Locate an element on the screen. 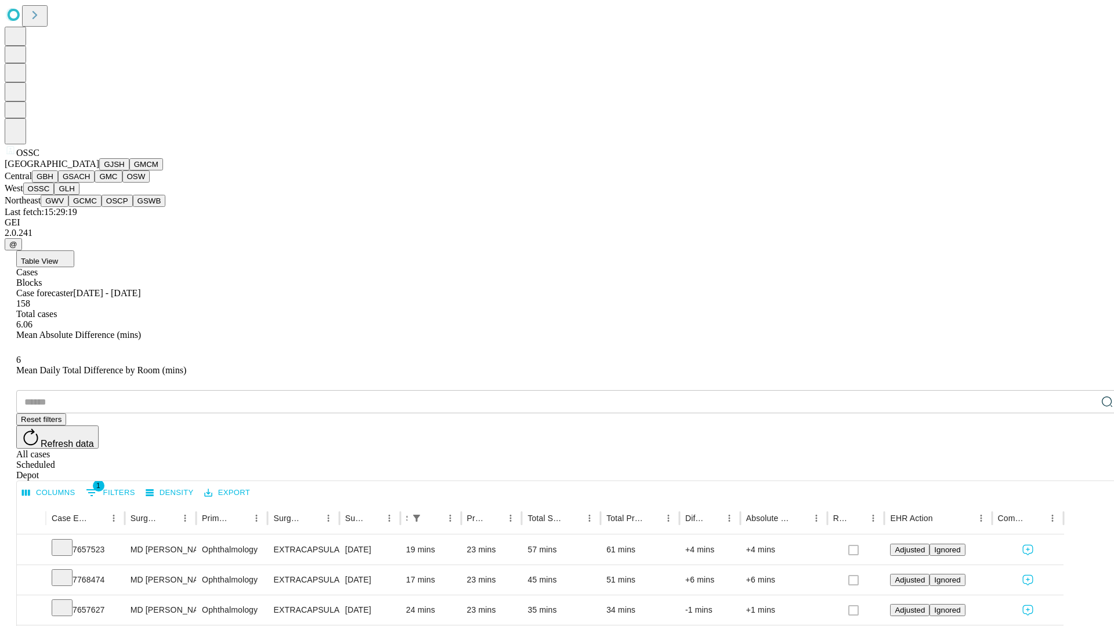  div: 7657627 is located at coordinates (85, 610).